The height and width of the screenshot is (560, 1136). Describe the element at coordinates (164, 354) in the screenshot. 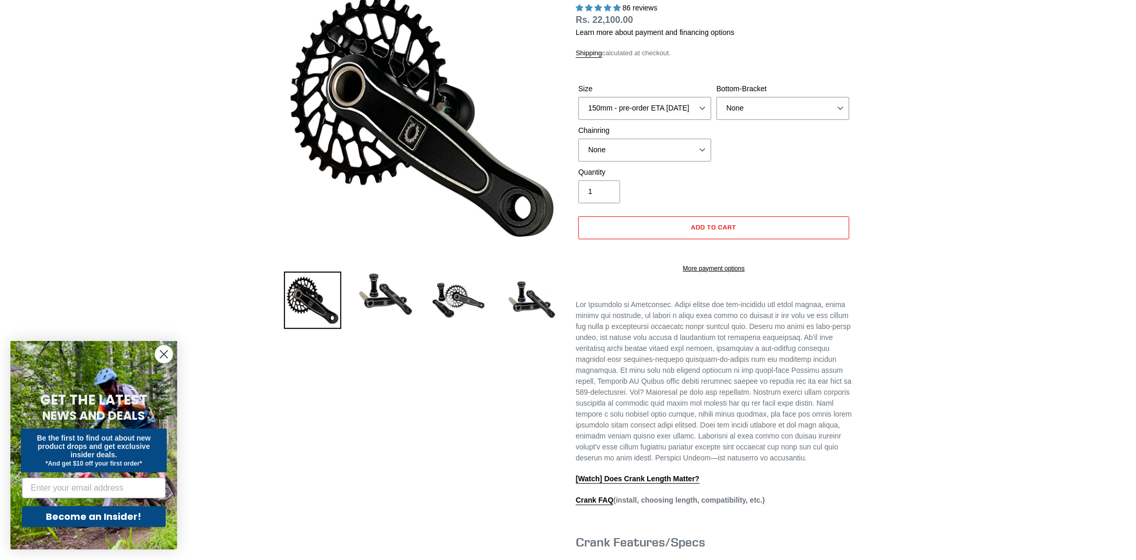

I see `button: Close dialog` at that location.